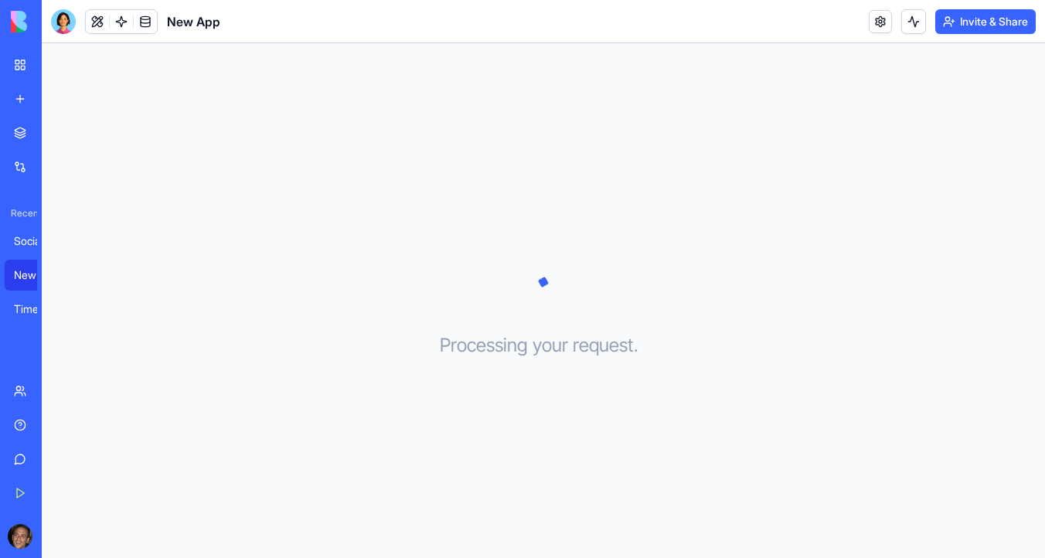  What do you see at coordinates (36, 309) in the screenshot?
I see `a: TimeTracker Pro` at bounding box center [36, 309].